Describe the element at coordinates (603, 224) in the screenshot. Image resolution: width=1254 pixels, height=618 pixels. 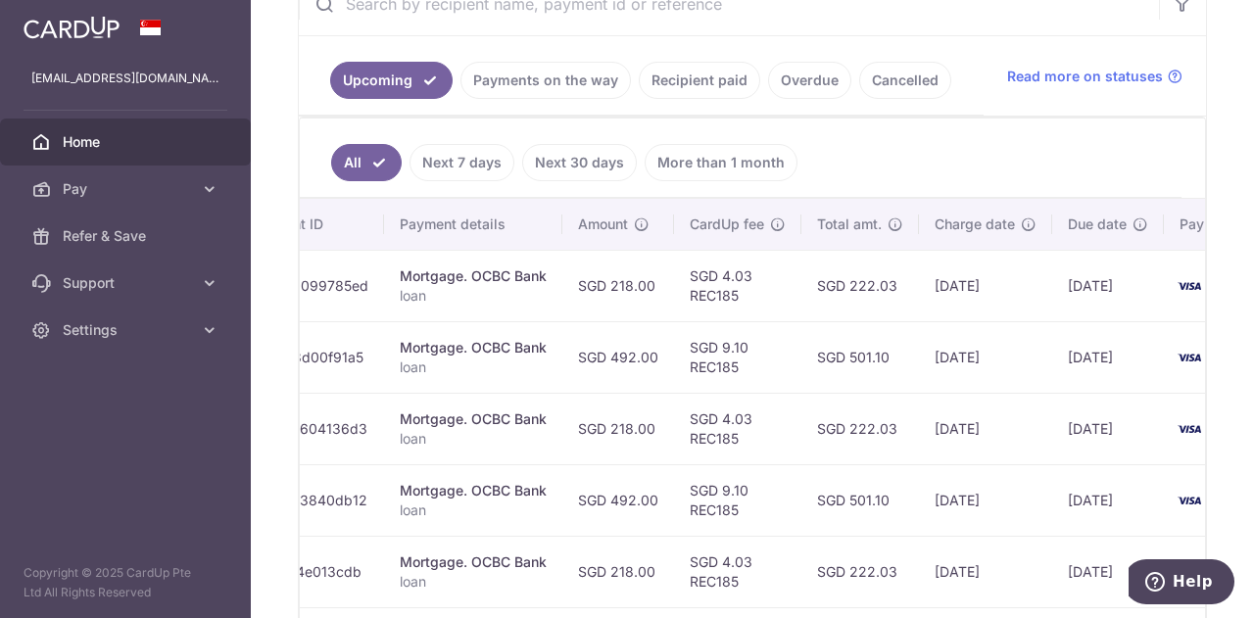
I see `span: Amount` at that location.